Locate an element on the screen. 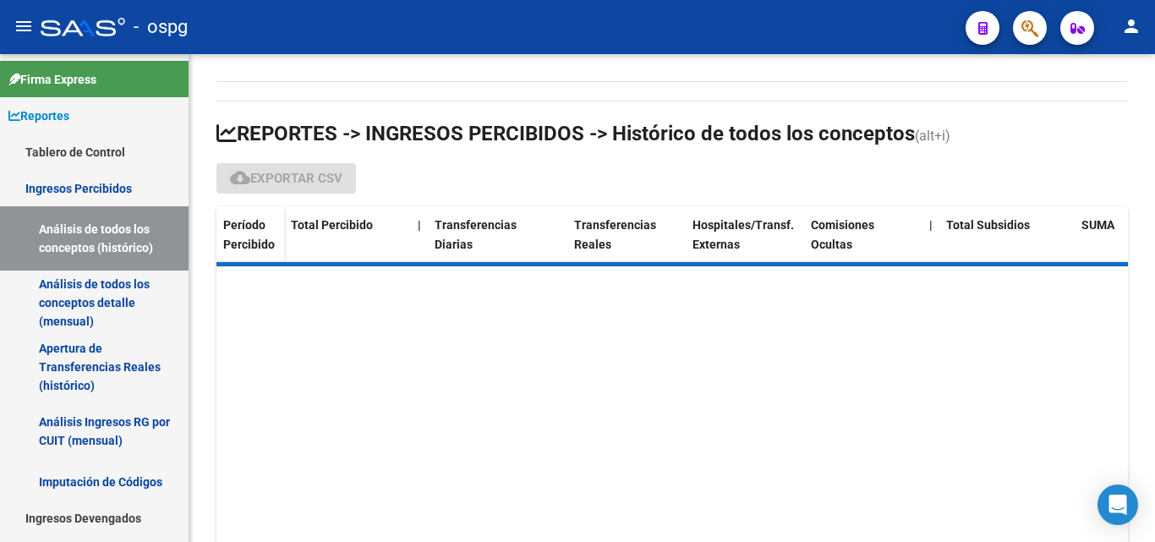 The height and width of the screenshot is (542, 1155). mat-icon: person is located at coordinates (1132, 26).